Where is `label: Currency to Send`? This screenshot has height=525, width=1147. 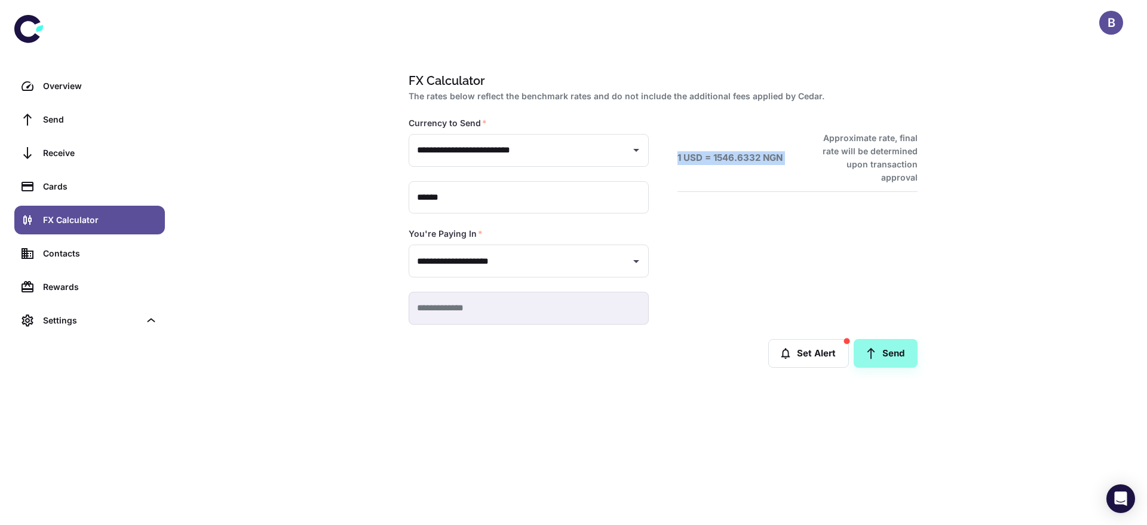 label: Currency to Send is located at coordinates (448, 123).